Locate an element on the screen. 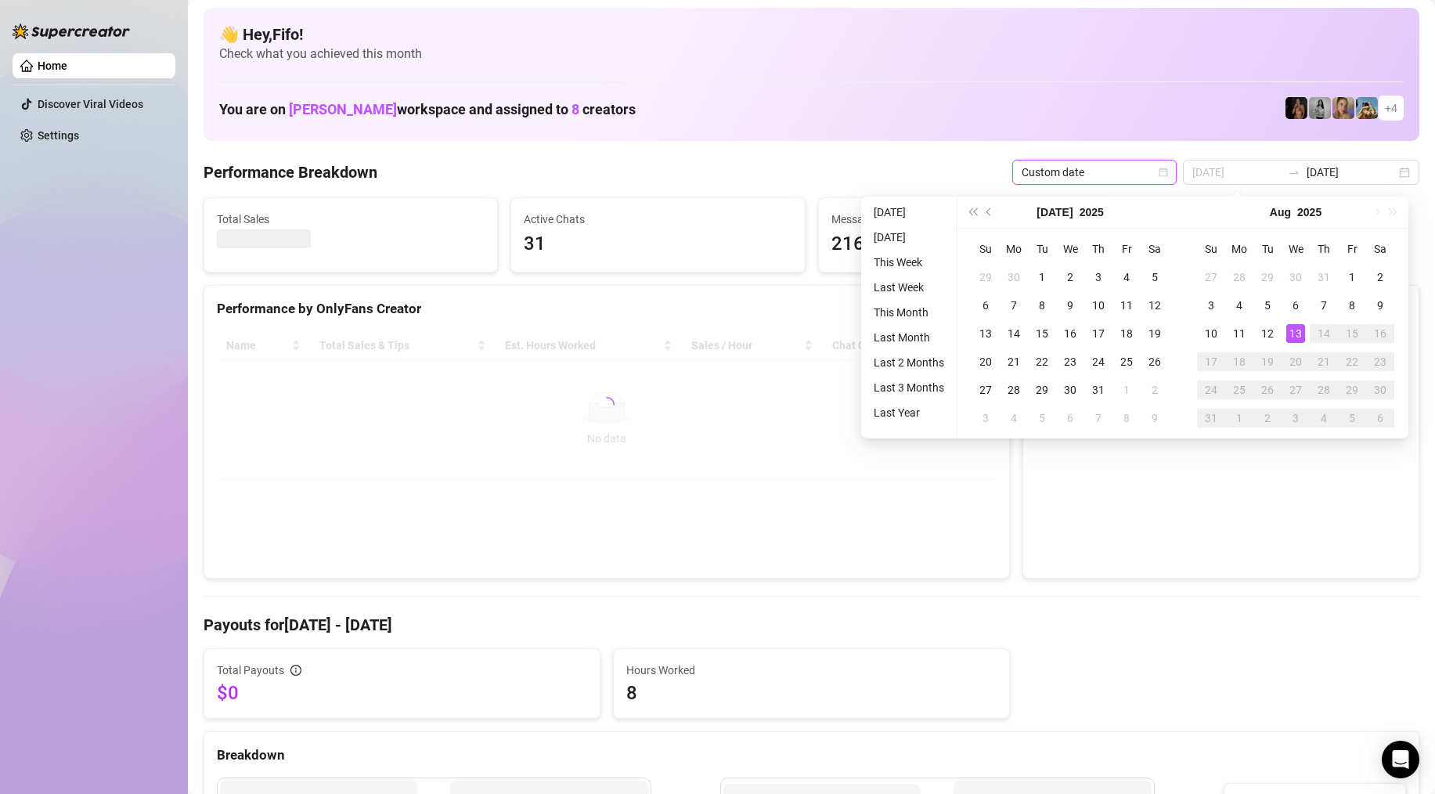  td: 2025-07-26 is located at coordinates (1155, 362).